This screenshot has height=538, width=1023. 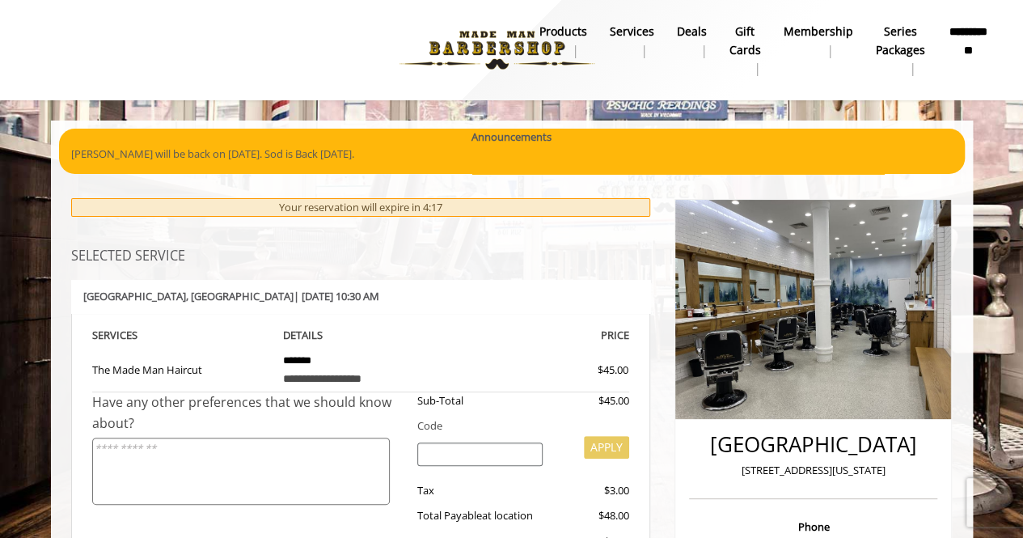 What do you see at coordinates (632, 41) in the screenshot?
I see `a: ServicesServices` at bounding box center [632, 41].